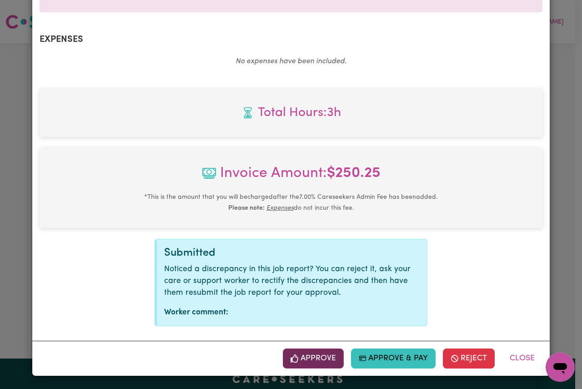  I want to click on u: Expenses, so click(280, 208).